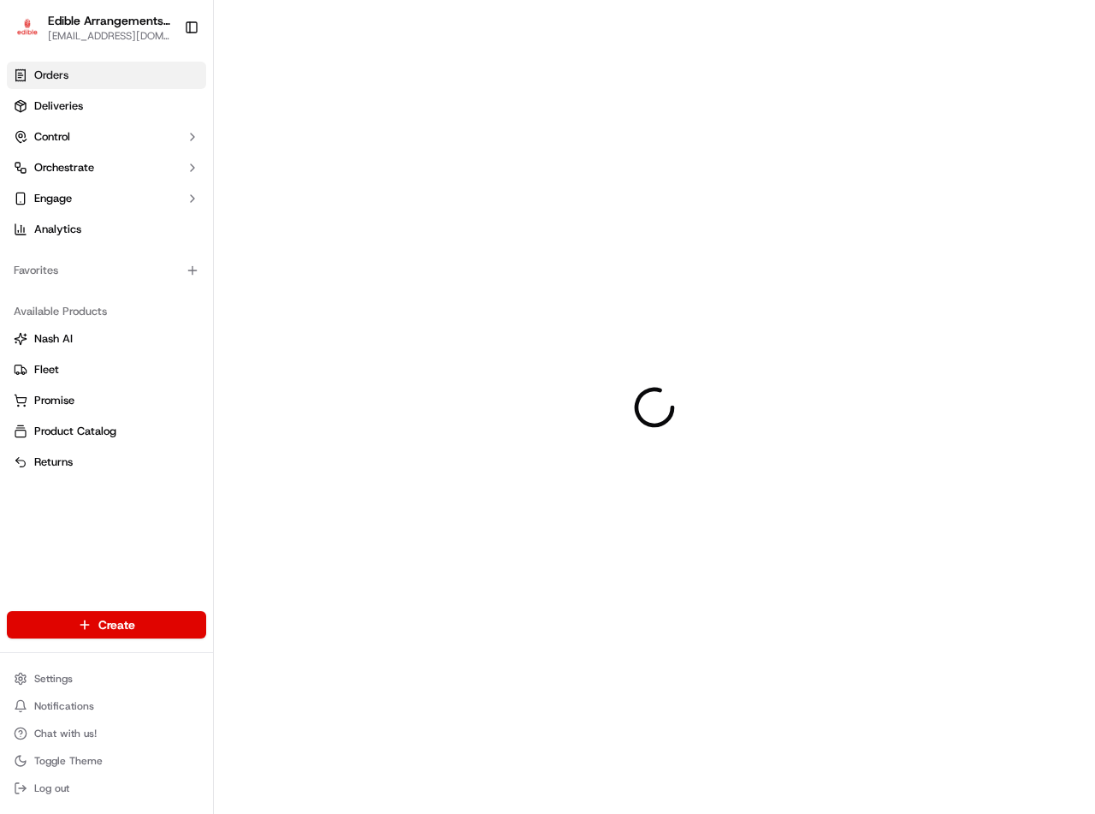 This screenshot has height=814, width=1095. What do you see at coordinates (106, 462) in the screenshot?
I see `button: Returns` at bounding box center [106, 462].